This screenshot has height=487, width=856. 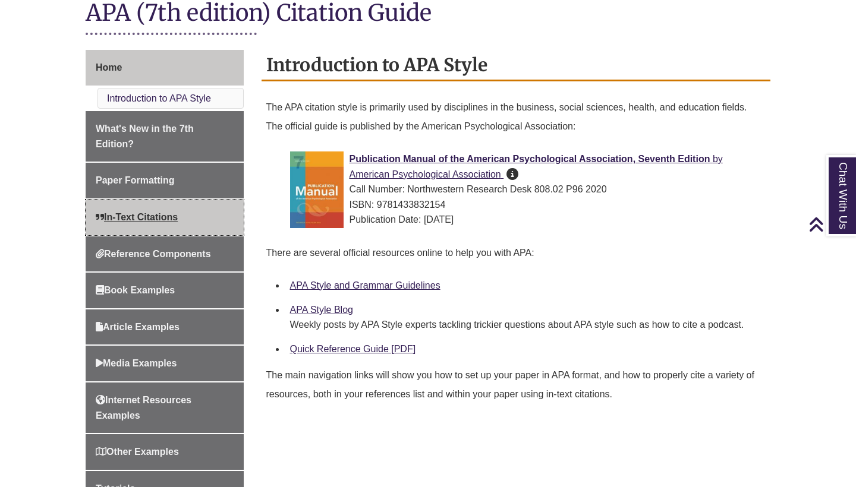 What do you see at coordinates (516, 117) in the screenshot?
I see `p: The APA citation style is primarily used by disciplines in the business, social sciences, health,...` at bounding box center [516, 117].